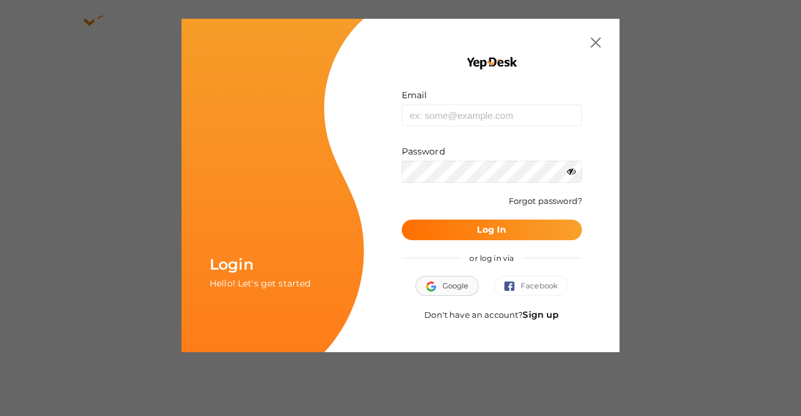  What do you see at coordinates (531, 286) in the screenshot?
I see `button: Facebook` at bounding box center [531, 286].